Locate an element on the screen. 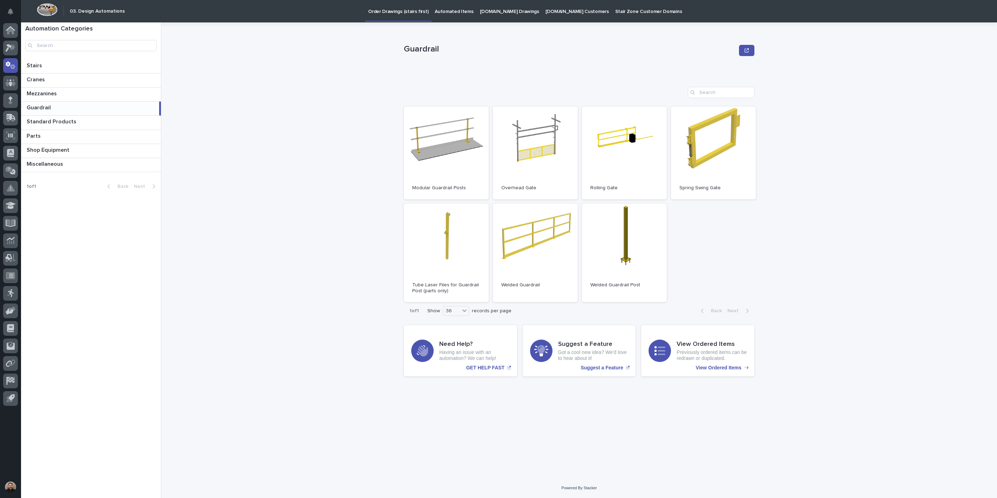  p: View Ordered Items is located at coordinates (719, 368).